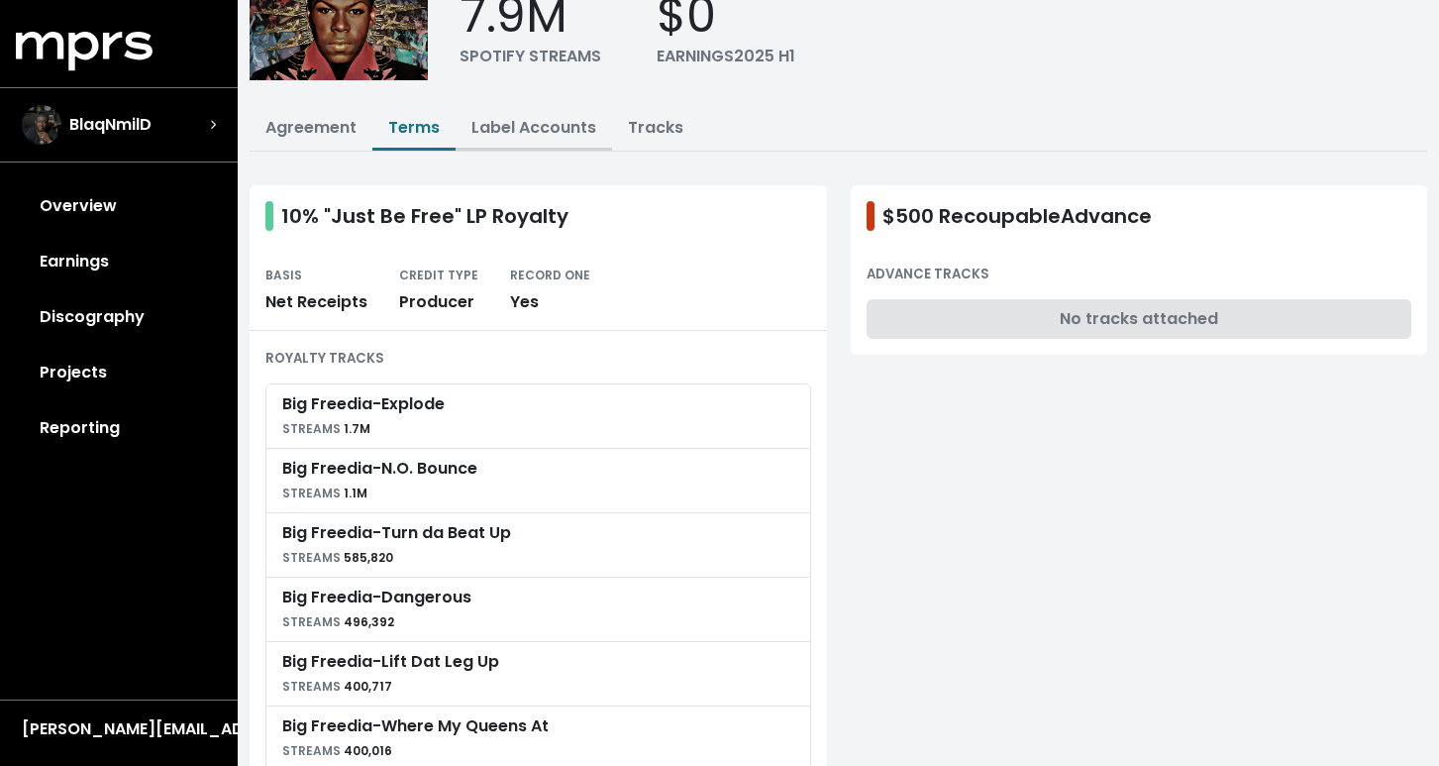 This screenshot has height=766, width=1439. Describe the element at coordinates (396, 533) in the screenshot. I see `div: Big Freedia - Turn da Beat Up` at that location.